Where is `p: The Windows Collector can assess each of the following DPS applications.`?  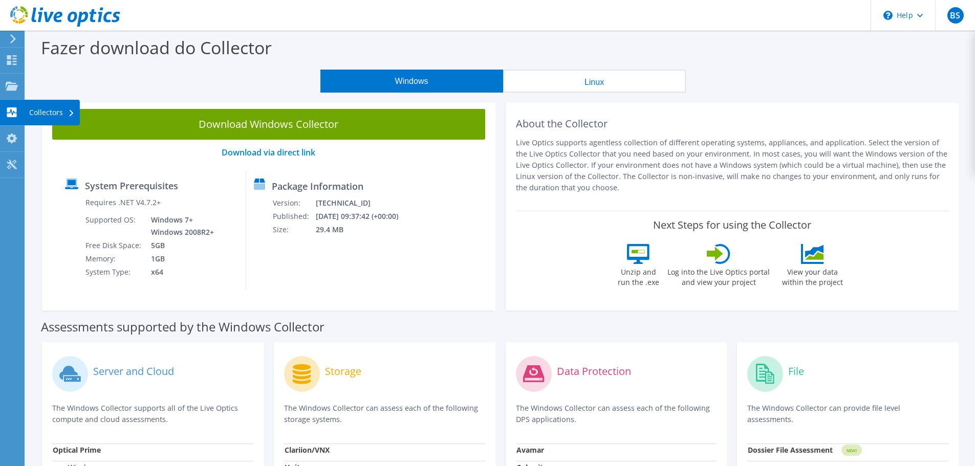 p: The Windows Collector can assess each of the following DPS applications. is located at coordinates (616, 414).